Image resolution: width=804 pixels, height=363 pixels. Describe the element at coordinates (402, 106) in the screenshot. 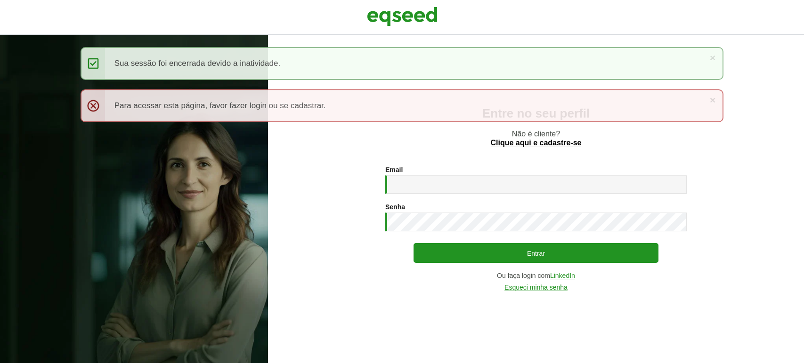

I see `div: Para acessar esta página, favor fazer login ou se cadastrar.` at that location.